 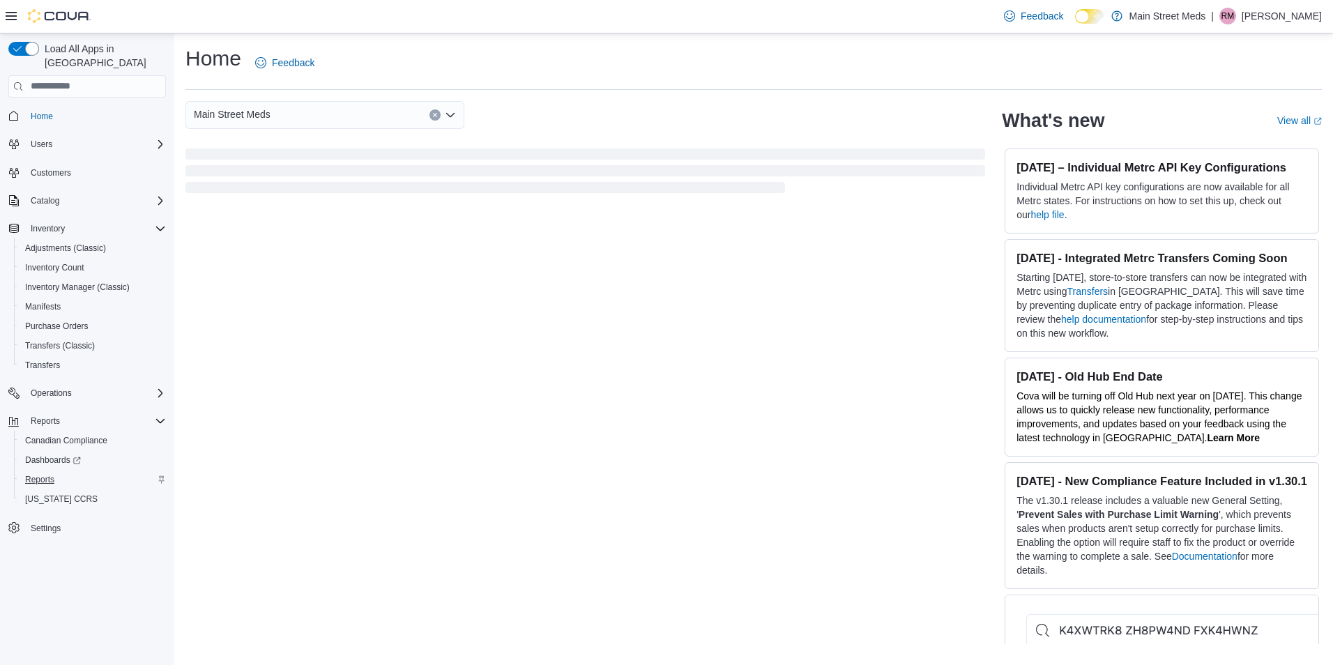 What do you see at coordinates (95, 172) in the screenshot?
I see `span: Customers` at bounding box center [95, 172].